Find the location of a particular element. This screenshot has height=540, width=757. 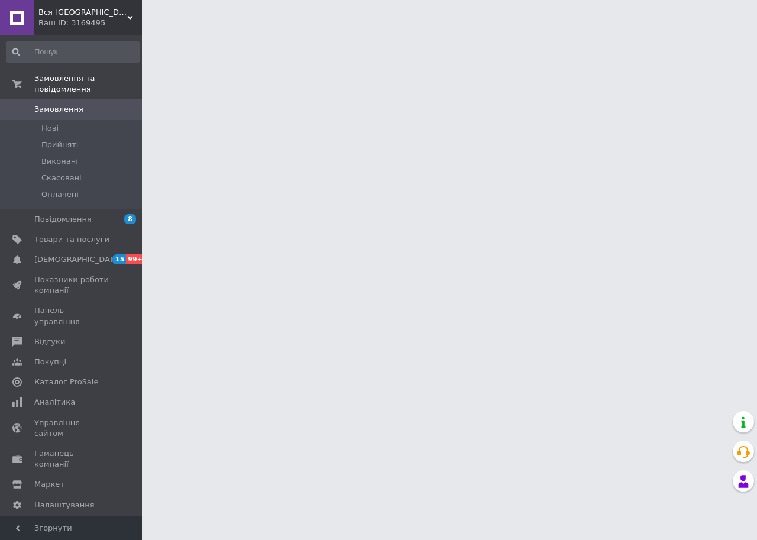

span: Замовлення is located at coordinates (59, 109).